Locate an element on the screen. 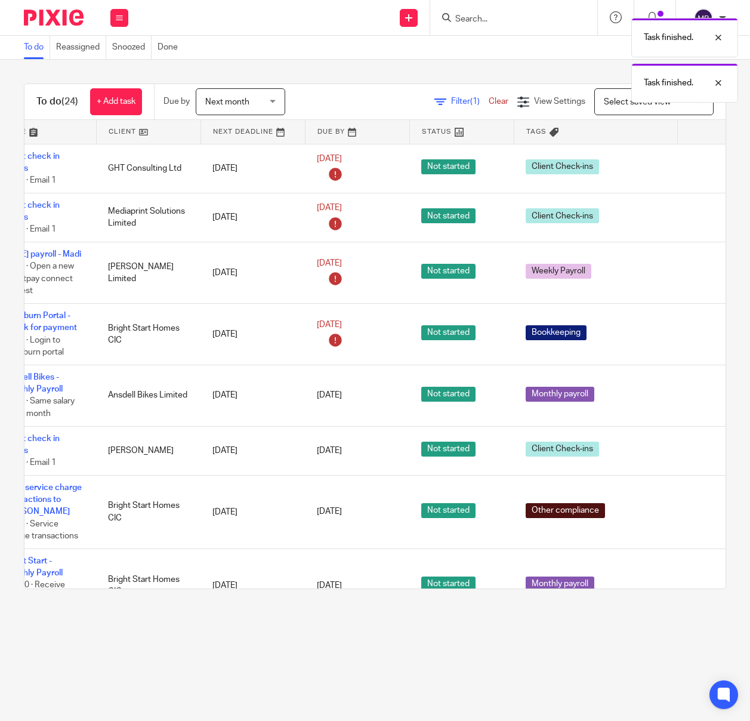  img: Pixie is located at coordinates (54, 17).